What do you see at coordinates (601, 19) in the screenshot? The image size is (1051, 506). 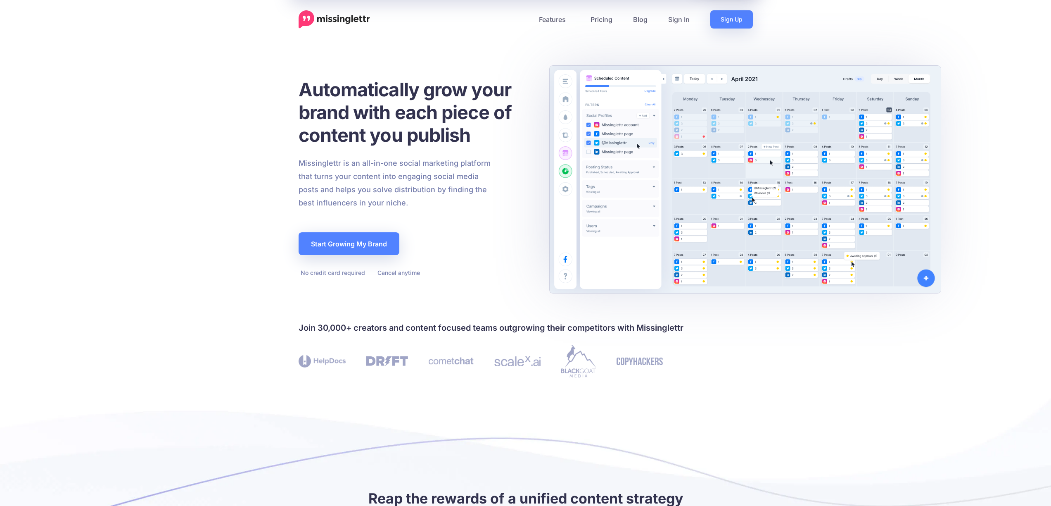 I see `a: Pricing` at bounding box center [601, 19].